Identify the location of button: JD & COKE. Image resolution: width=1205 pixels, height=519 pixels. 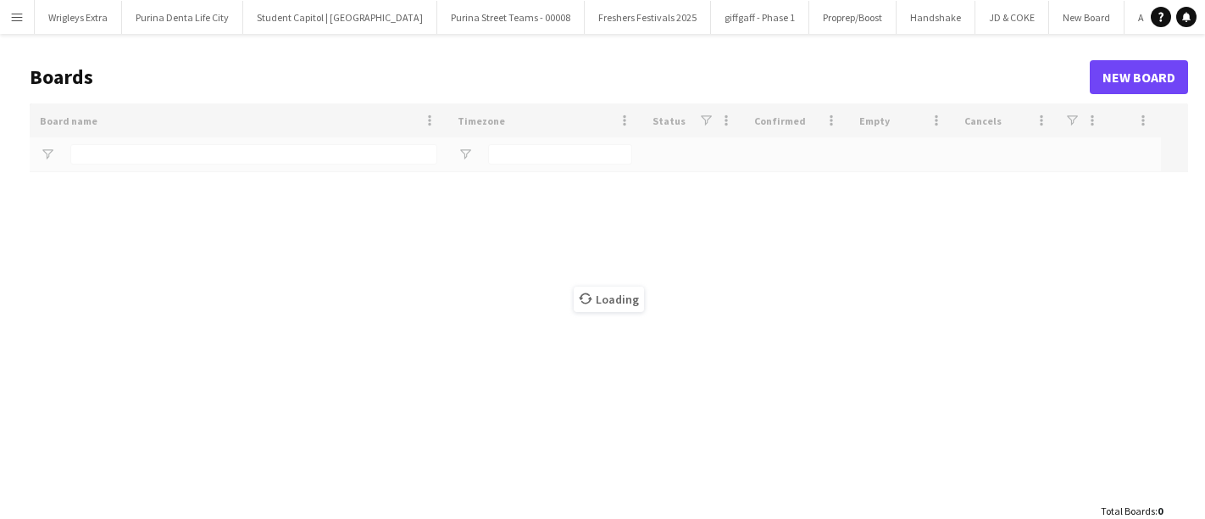
(1012, 17).